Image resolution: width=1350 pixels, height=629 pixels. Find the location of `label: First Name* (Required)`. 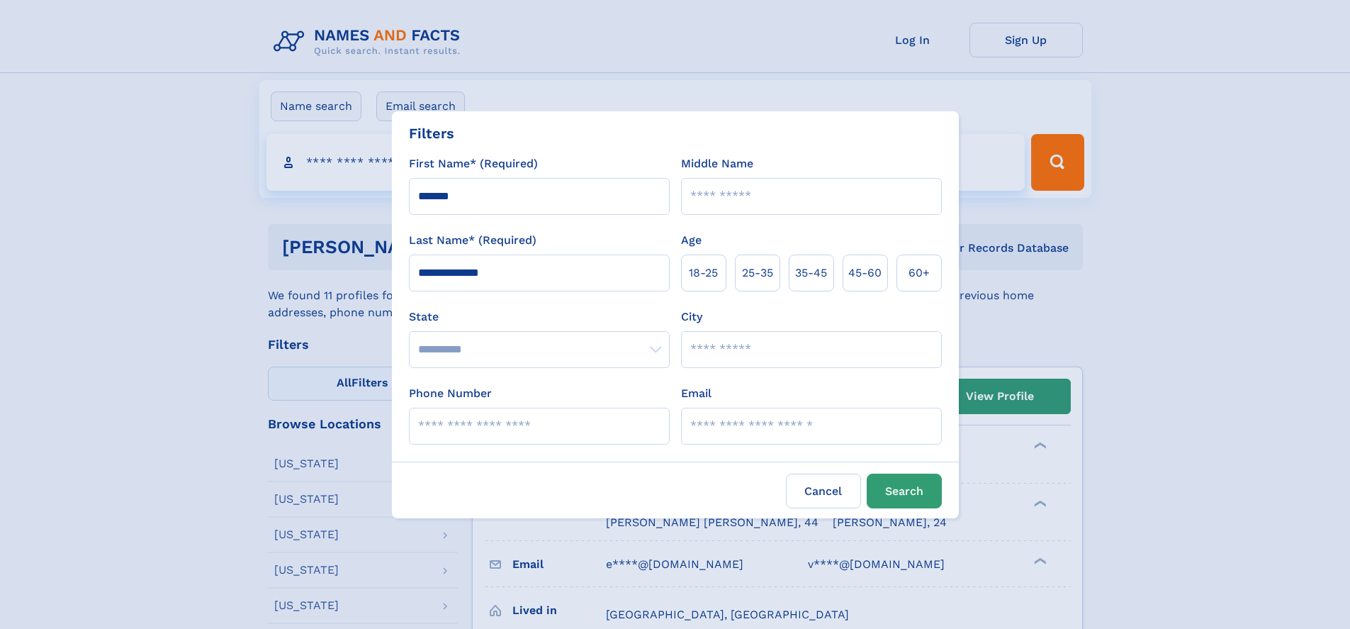

label: First Name* (Required) is located at coordinates (474, 164).